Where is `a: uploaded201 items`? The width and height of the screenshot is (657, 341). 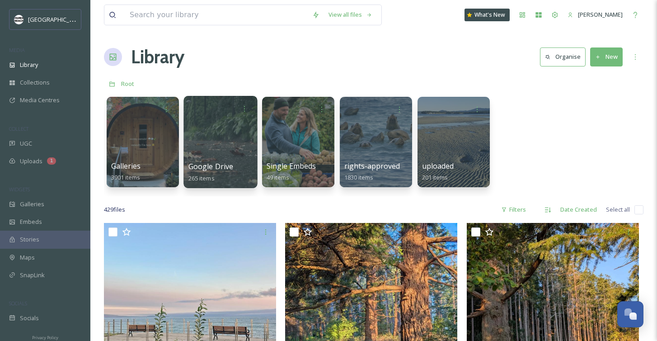 a: uploaded201 items is located at coordinates (438, 171).